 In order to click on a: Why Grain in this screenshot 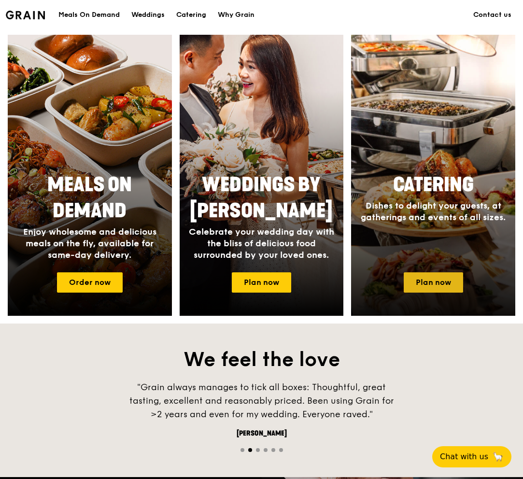, I will do `click(236, 15)`.